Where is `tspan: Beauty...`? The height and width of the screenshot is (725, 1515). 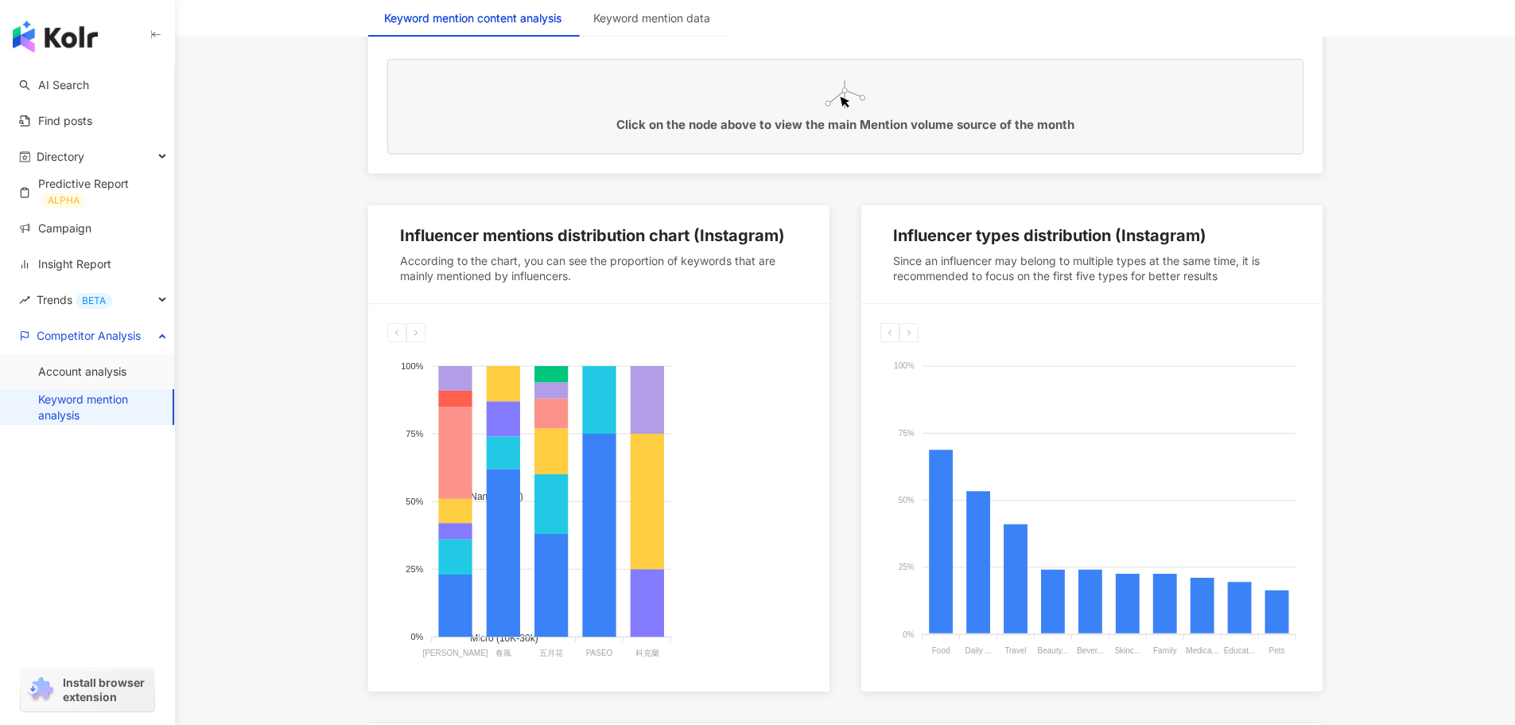
tspan: Beauty... is located at coordinates (1052, 650).